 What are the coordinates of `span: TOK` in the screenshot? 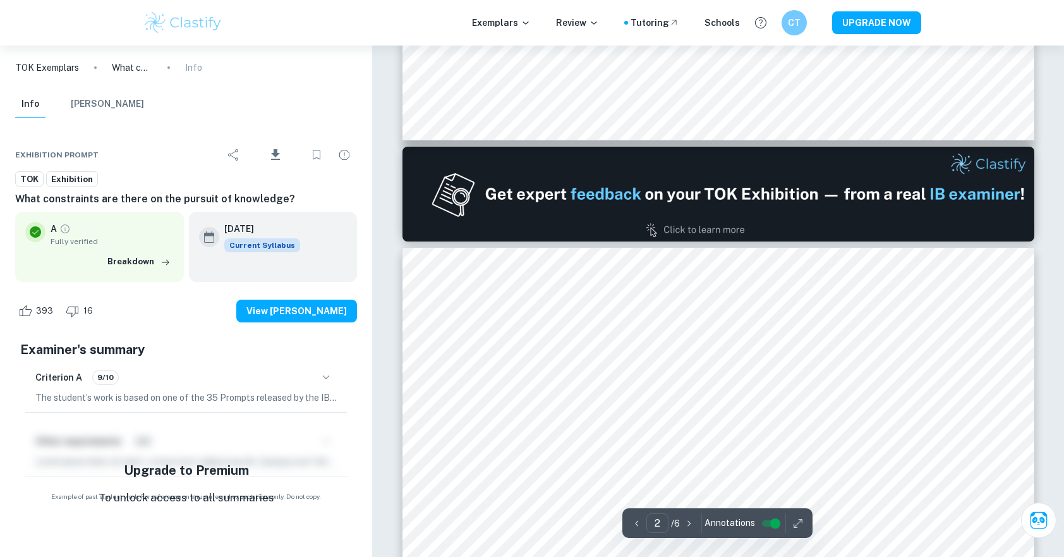 It's located at (29, 179).